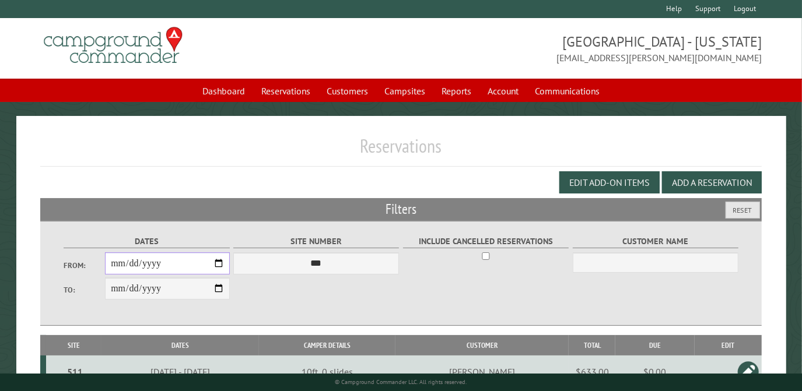  I want to click on td: 10ft, 0 slides, so click(327, 372).